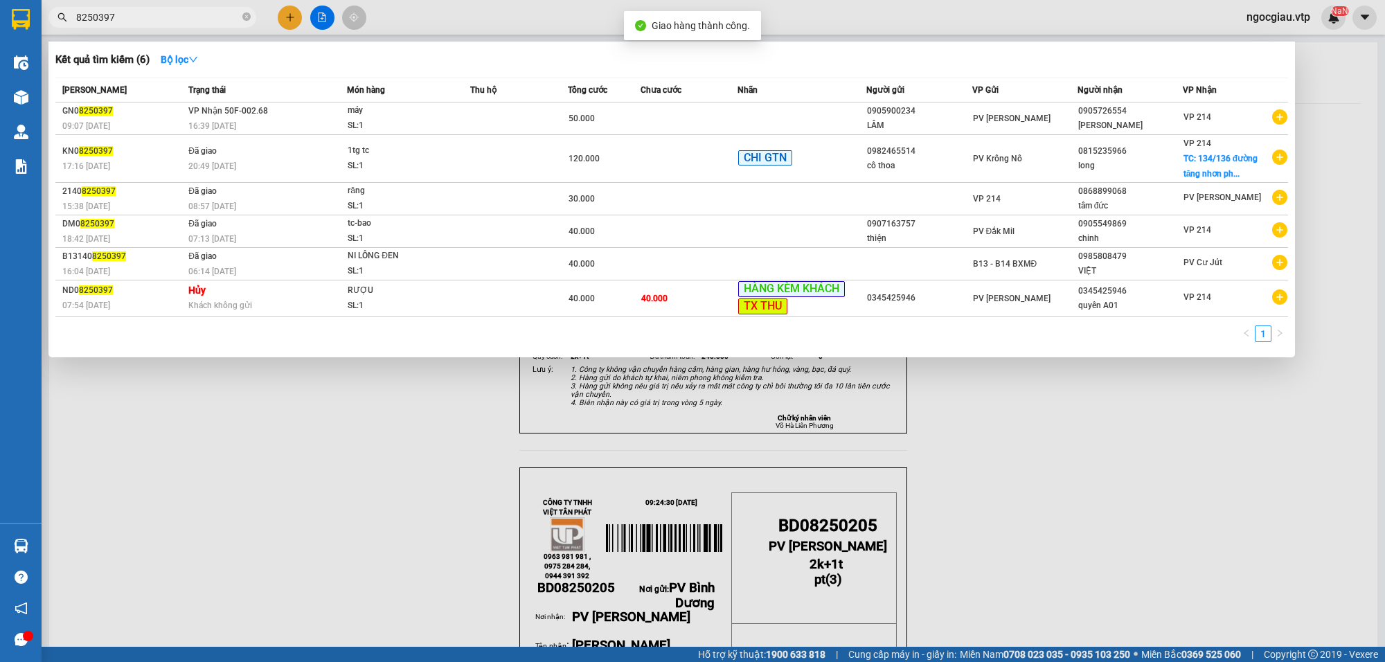 This screenshot has height=662, width=1385. Describe the element at coordinates (1203, 262) in the screenshot. I see `span: PV Cư Jút` at that location.